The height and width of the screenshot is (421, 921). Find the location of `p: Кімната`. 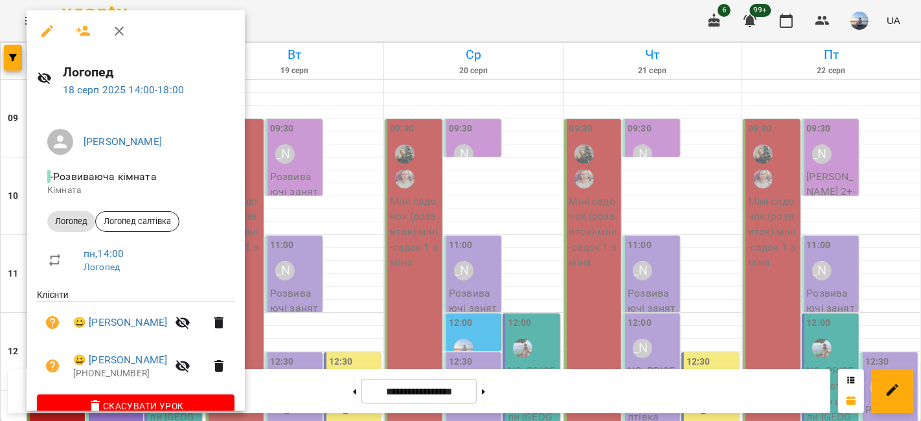

p: Кімната is located at coordinates (135, 191).